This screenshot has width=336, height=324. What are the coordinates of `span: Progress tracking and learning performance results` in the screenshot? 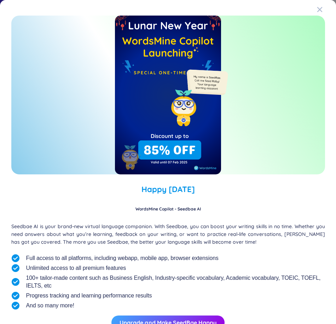 It's located at (89, 295).